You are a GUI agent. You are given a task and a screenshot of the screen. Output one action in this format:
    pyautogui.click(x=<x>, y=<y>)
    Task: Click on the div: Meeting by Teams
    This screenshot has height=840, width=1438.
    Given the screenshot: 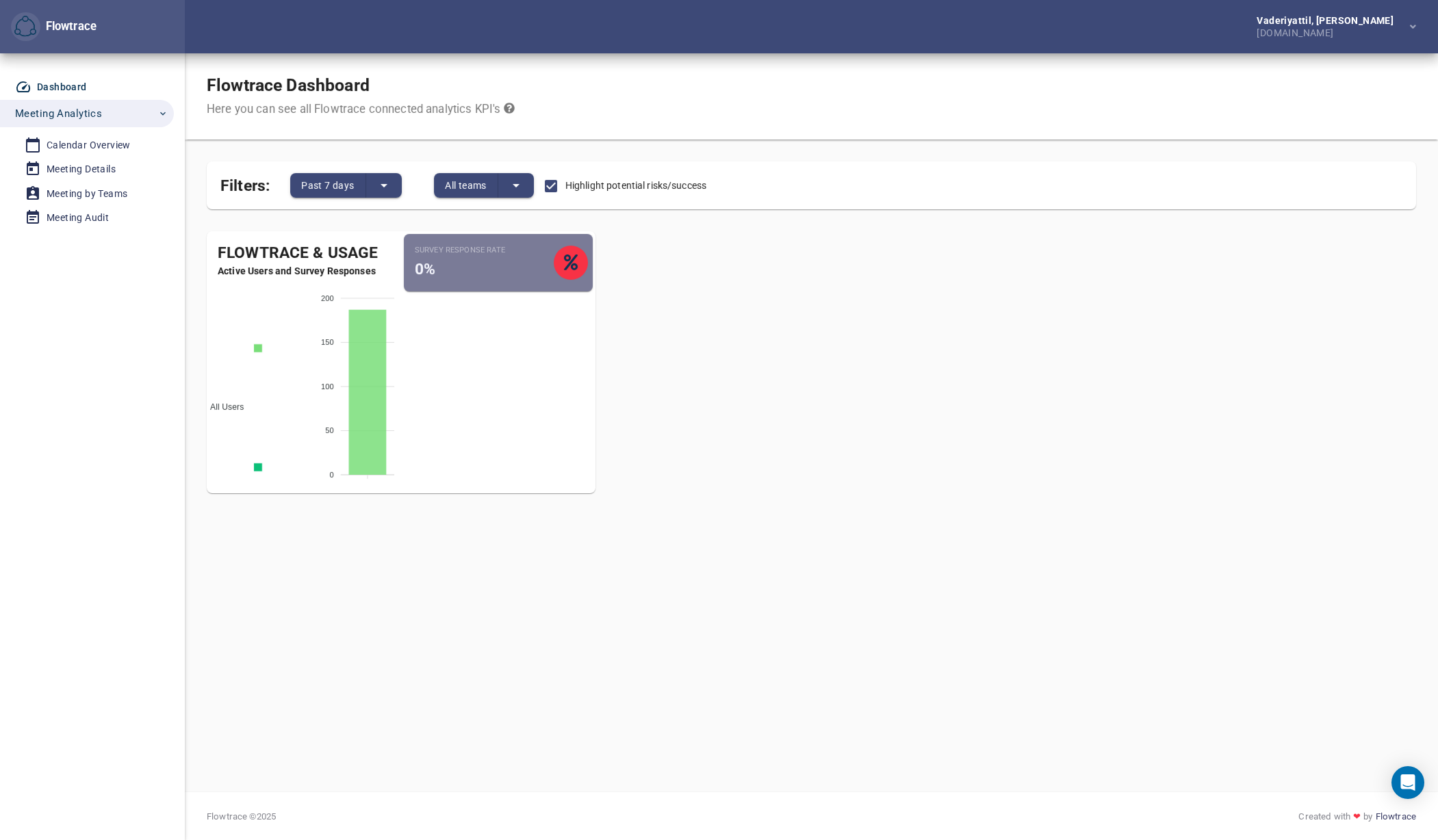 What is the action you would take?
    pyautogui.click(x=87, y=193)
    